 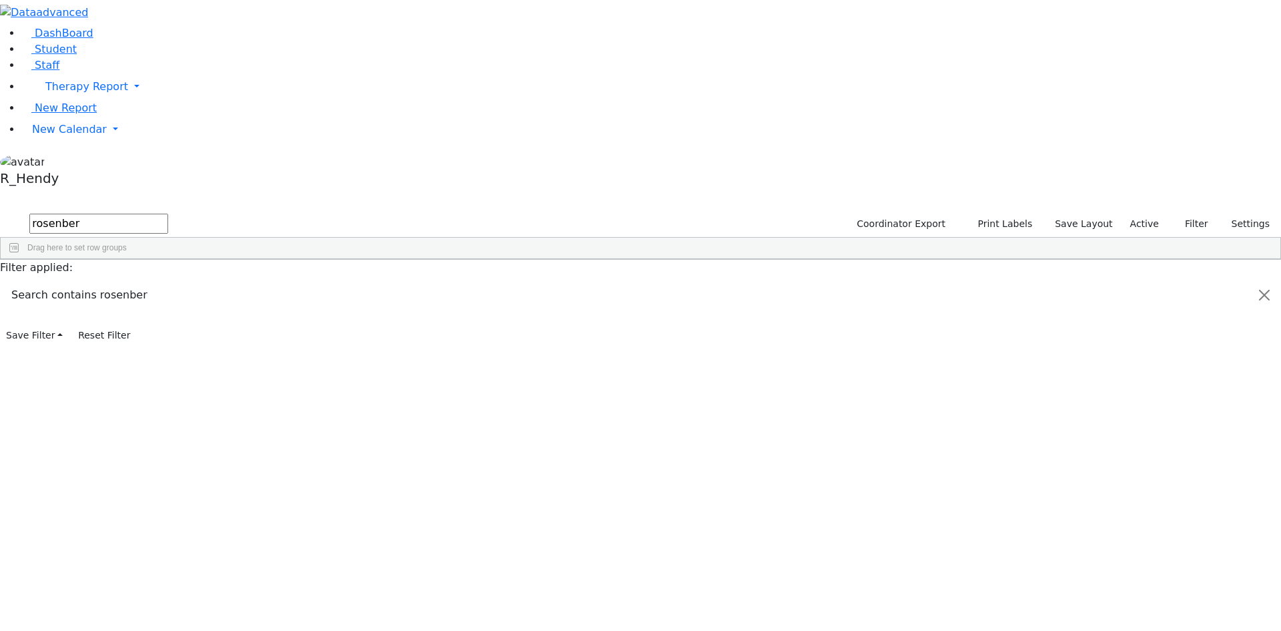 I want to click on button: Print Labels, so click(x=1000, y=224).